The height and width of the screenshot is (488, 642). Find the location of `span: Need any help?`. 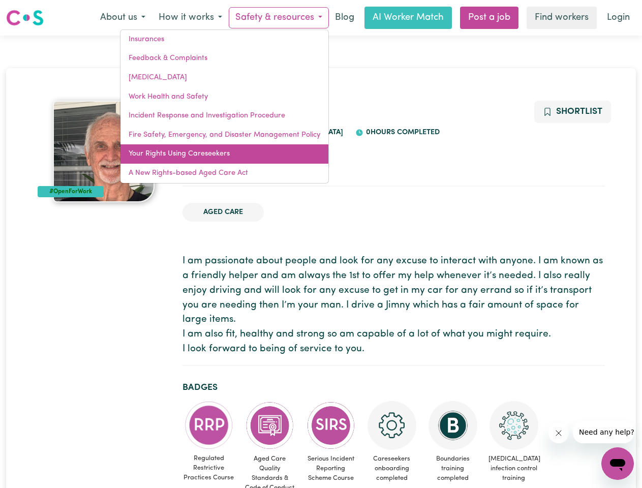

span: Need any help? is located at coordinates (34, 11).